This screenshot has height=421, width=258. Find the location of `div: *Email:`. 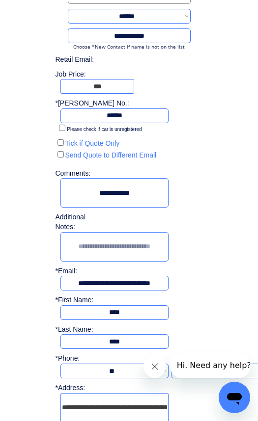

div: *Email: is located at coordinates (75, 272).